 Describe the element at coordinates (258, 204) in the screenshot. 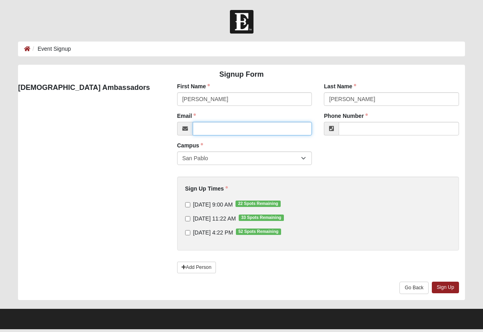

I see `span: 22 Spots Remaining` at that location.